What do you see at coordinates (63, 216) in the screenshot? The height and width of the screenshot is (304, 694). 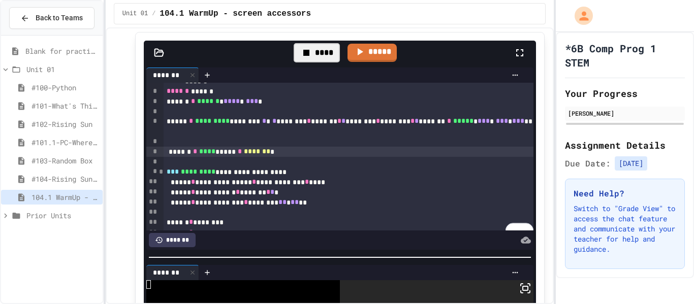 I see `span: Prior Units` at bounding box center [63, 216].